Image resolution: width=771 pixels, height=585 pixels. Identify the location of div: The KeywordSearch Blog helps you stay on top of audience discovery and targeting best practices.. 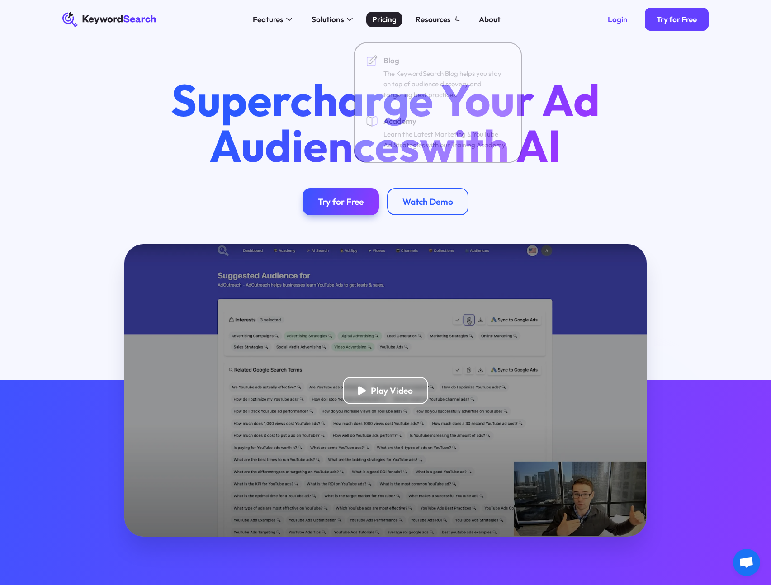
(445, 84).